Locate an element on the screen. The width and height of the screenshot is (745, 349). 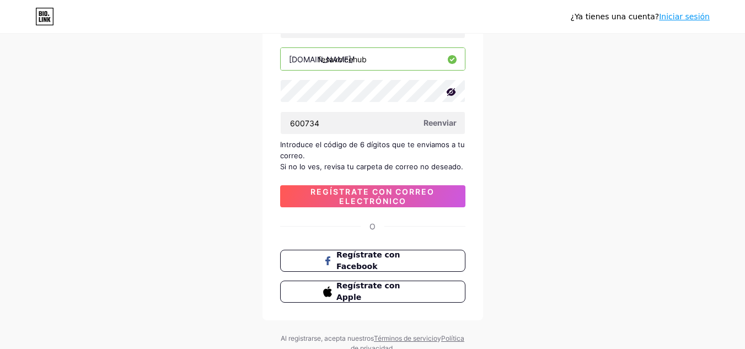
a: Iniciar sesión is located at coordinates (684, 17).